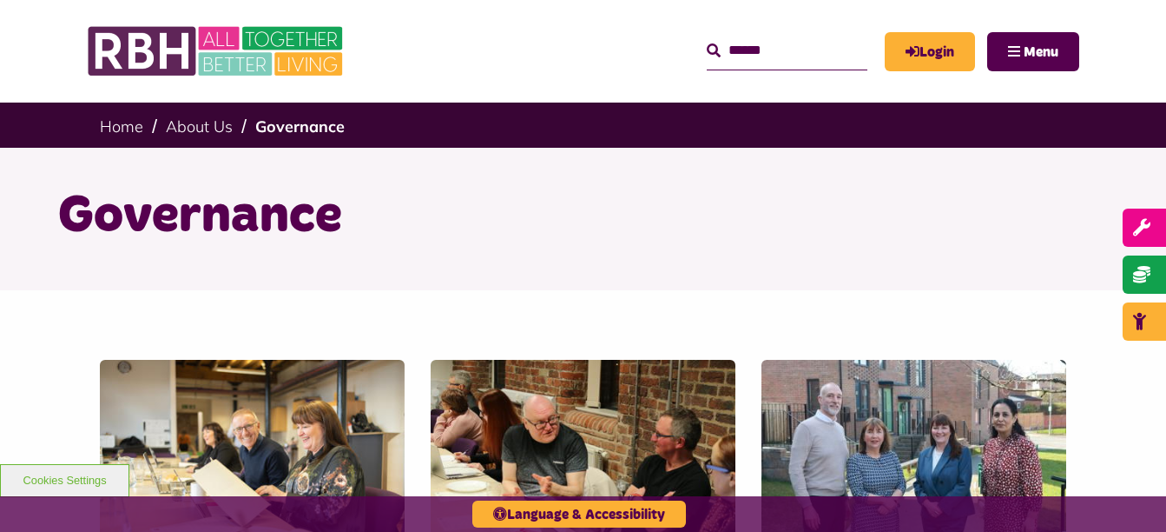 This screenshot has width=1166, height=532. What do you see at coordinates (217, 51) in the screenshot?
I see `img: RBH` at bounding box center [217, 51].